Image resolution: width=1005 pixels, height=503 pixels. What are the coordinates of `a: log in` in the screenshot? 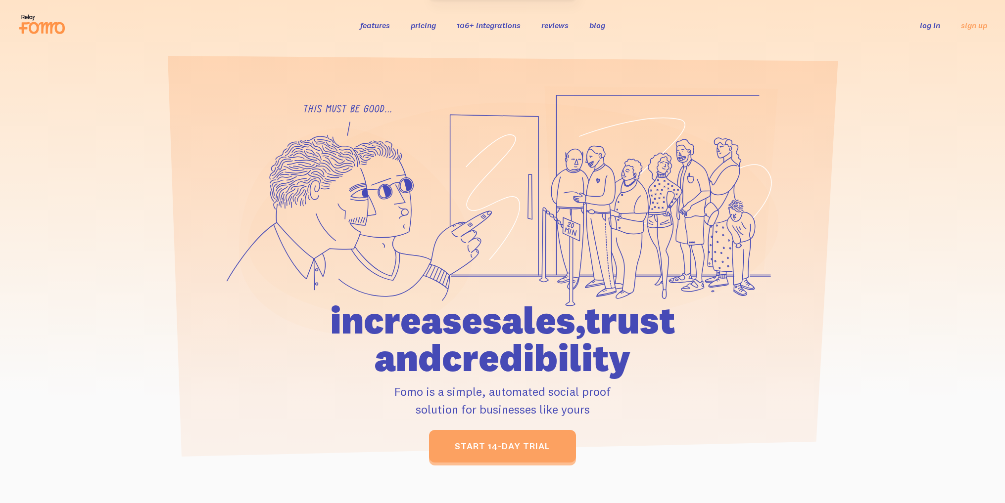 It's located at (929, 25).